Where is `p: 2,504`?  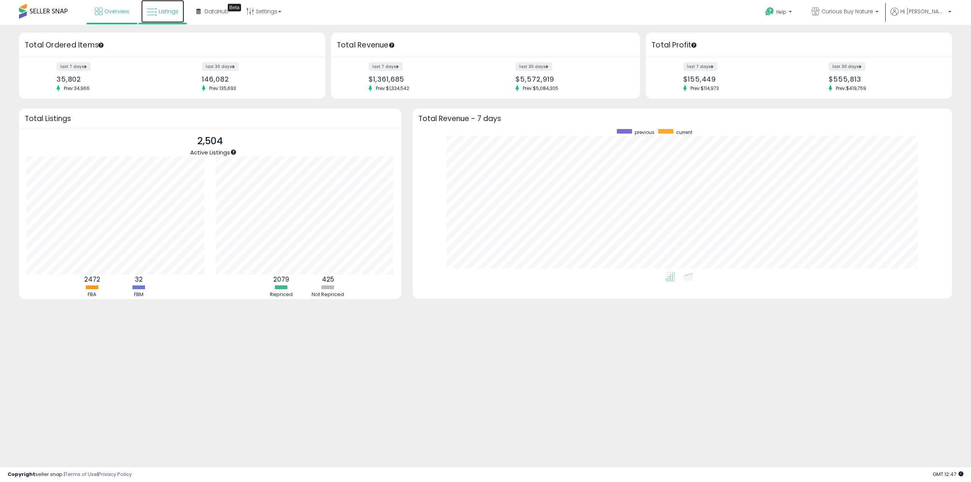
p: 2,504 is located at coordinates (210, 141).